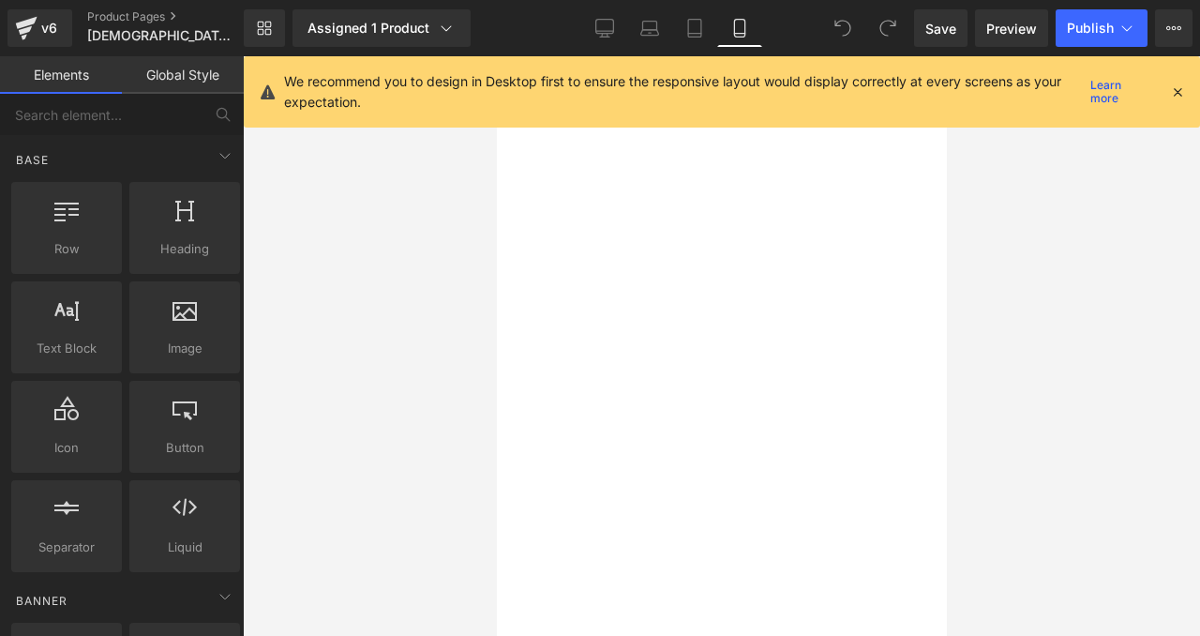 The width and height of the screenshot is (1200, 636). What do you see at coordinates (39, 28) in the screenshot?
I see `a: v6` at bounding box center [39, 28].